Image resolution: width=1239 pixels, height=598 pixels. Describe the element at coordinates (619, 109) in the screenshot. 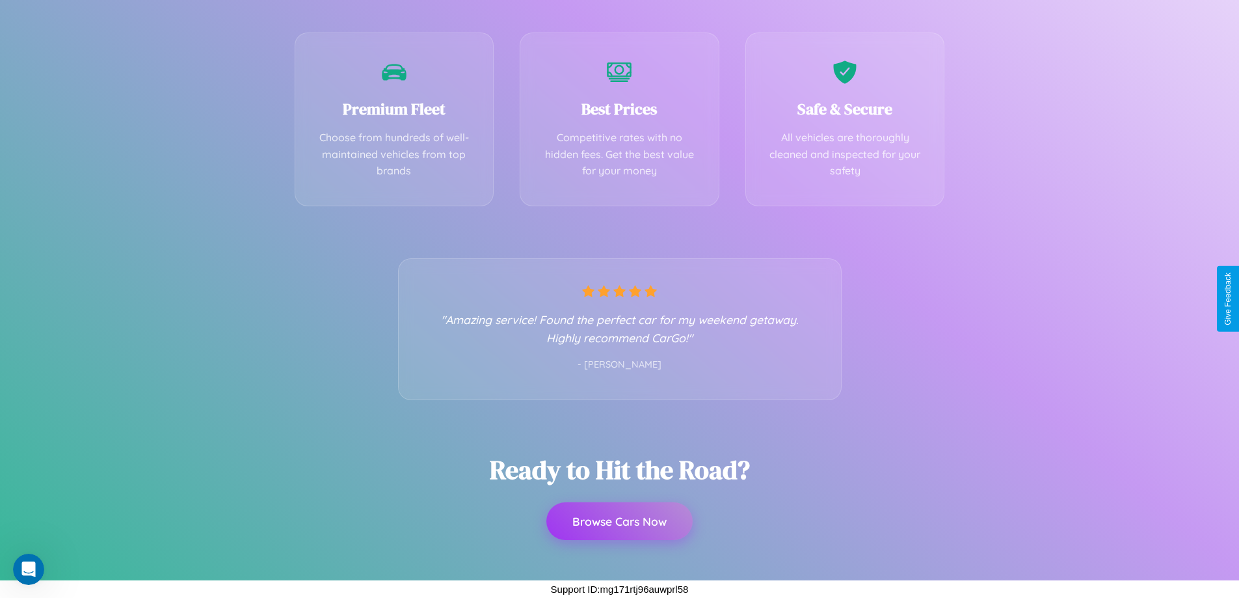

I see `h3: Best Prices` at that location.